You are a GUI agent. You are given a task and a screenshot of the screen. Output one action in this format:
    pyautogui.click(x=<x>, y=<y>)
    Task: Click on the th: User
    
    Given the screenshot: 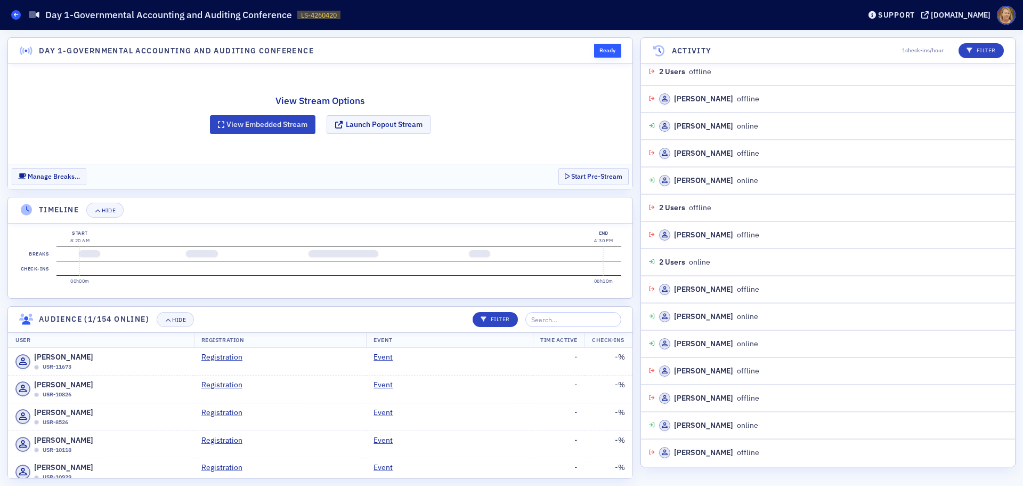 What is the action you would take?
    pyautogui.click(x=101, y=340)
    